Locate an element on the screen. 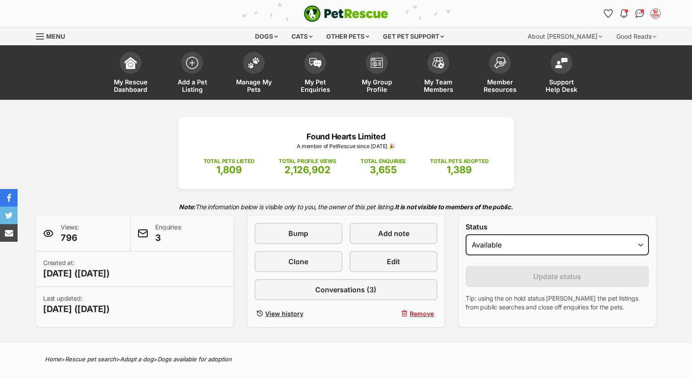 The height and width of the screenshot is (378, 692). span: My Rescue Dashboard is located at coordinates (131, 86).